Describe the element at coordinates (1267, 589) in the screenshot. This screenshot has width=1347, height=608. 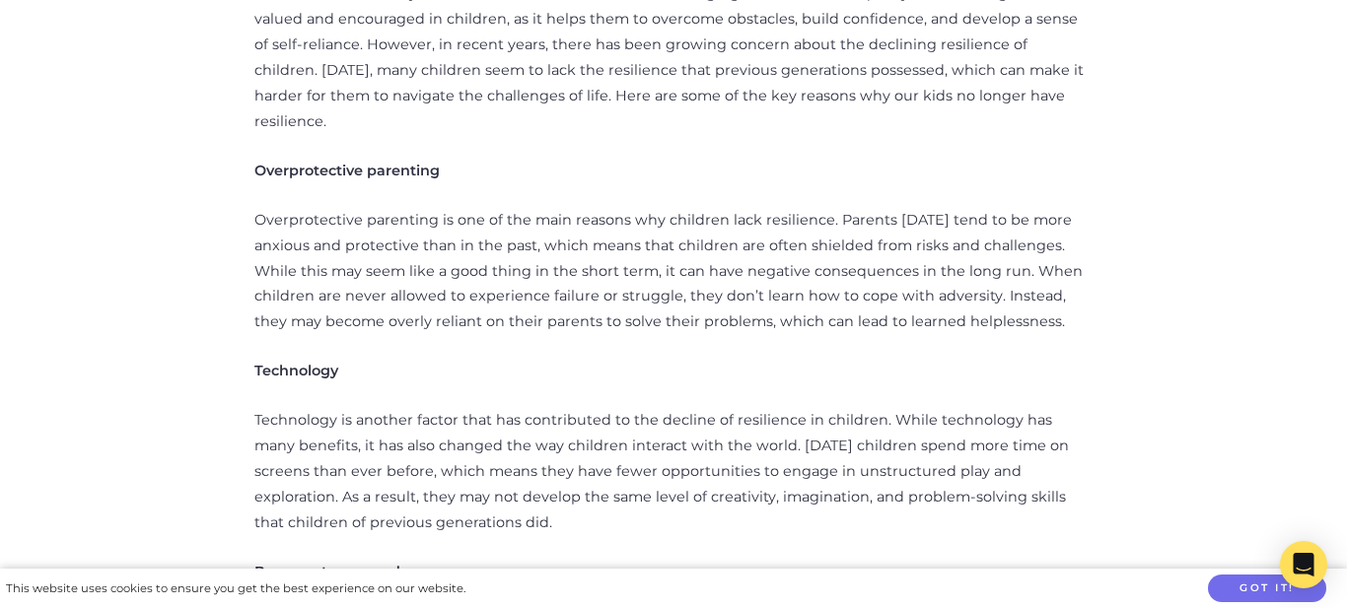
I see `button: Got it!` at that location.